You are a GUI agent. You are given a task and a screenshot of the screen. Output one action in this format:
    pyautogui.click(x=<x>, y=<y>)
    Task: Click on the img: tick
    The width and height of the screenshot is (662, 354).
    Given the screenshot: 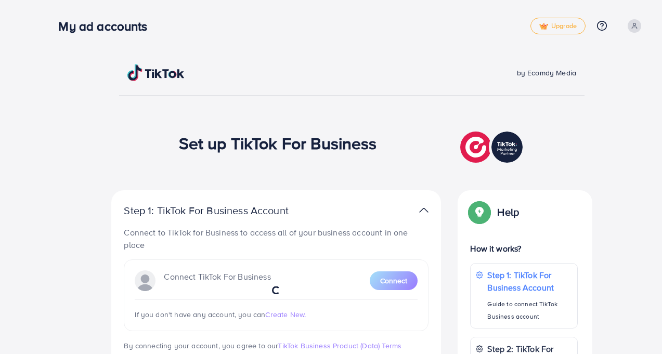 What is the action you would take?
    pyautogui.click(x=544, y=27)
    